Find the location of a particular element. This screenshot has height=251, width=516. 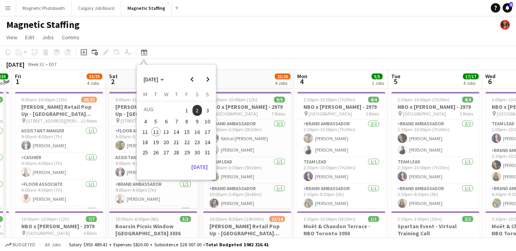

button: 09-08-2025 is located at coordinates (197, 122).